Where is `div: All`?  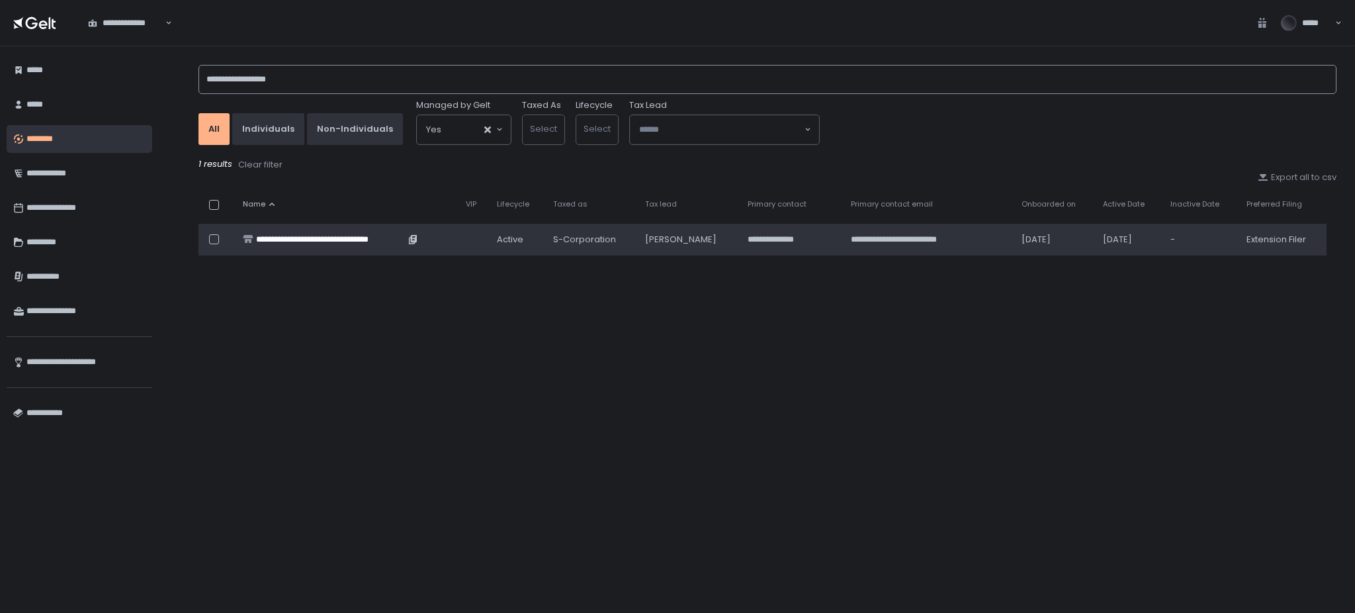
div: All is located at coordinates (214, 129).